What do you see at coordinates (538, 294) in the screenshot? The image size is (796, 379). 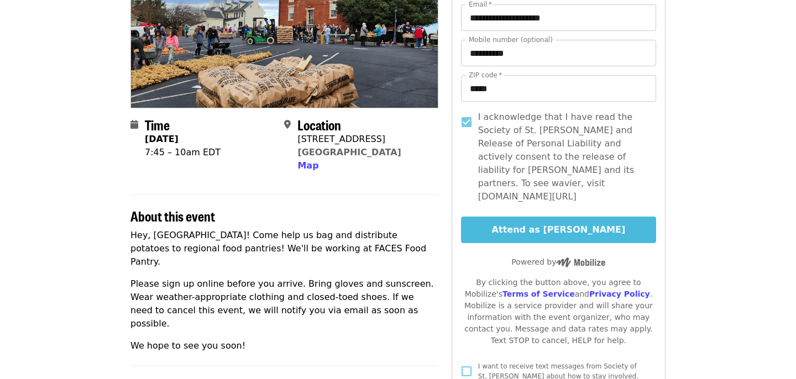 I see `a: Terms of Service` at bounding box center [538, 294].